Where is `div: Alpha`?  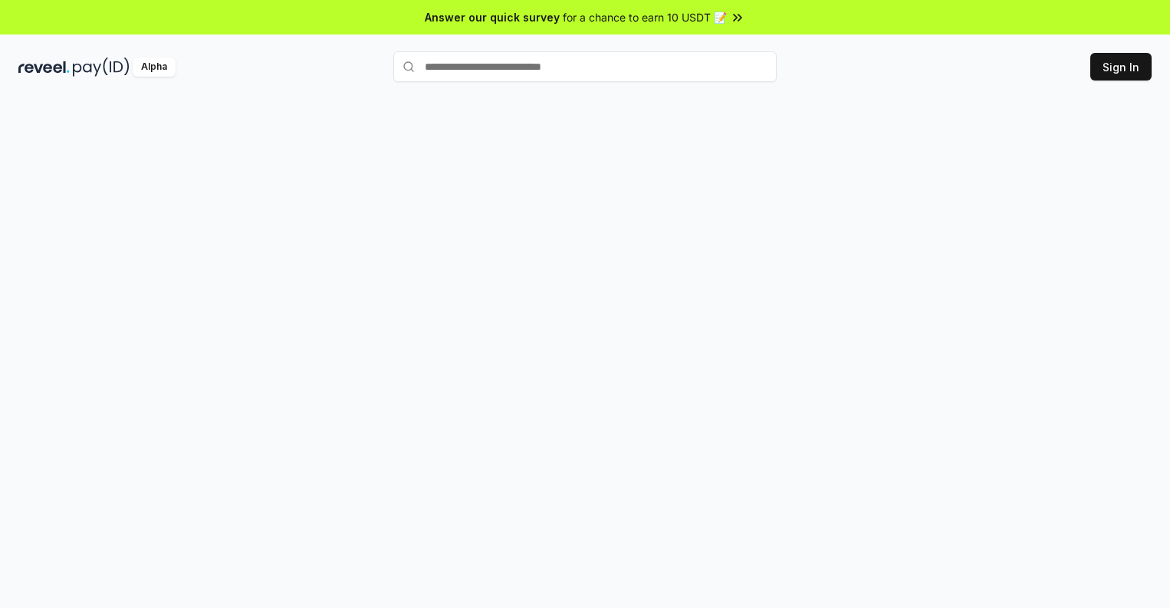
div: Alpha is located at coordinates (154, 67).